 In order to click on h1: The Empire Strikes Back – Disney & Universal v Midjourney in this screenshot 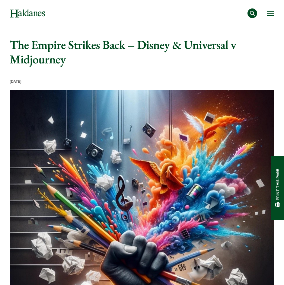, I will do `click(142, 52)`.